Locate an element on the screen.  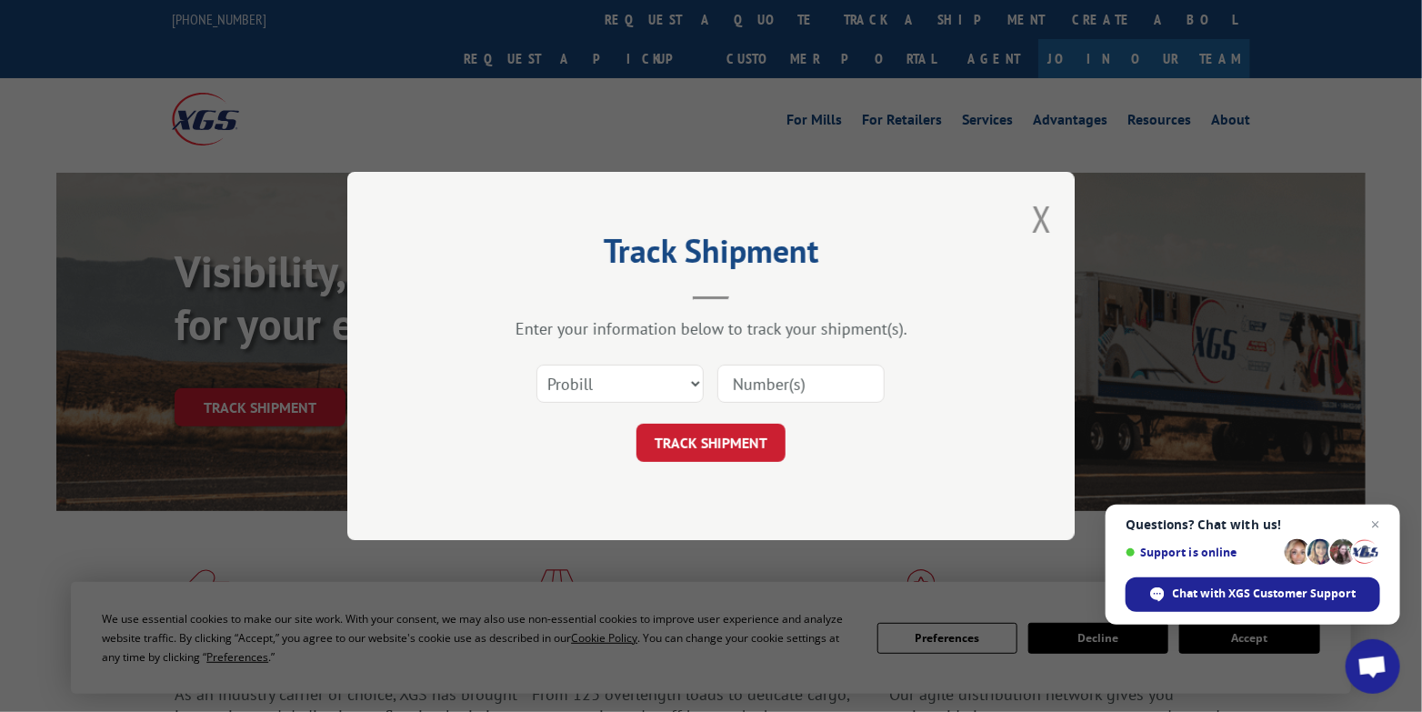
input: Number(s) is located at coordinates (801, 384).